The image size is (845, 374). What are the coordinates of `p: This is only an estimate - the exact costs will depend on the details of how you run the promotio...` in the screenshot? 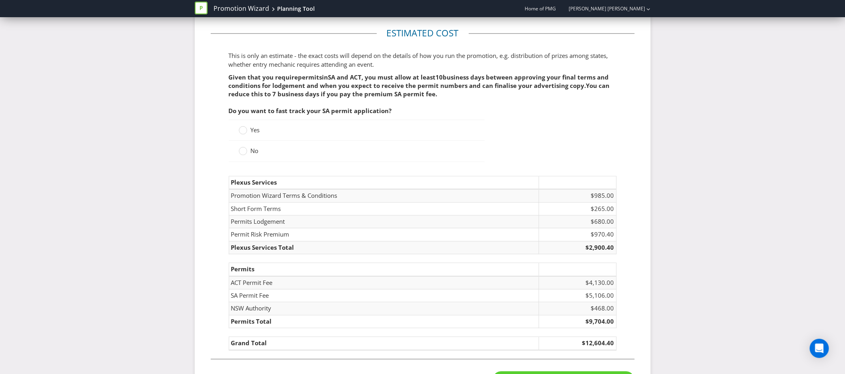 It's located at (423, 60).